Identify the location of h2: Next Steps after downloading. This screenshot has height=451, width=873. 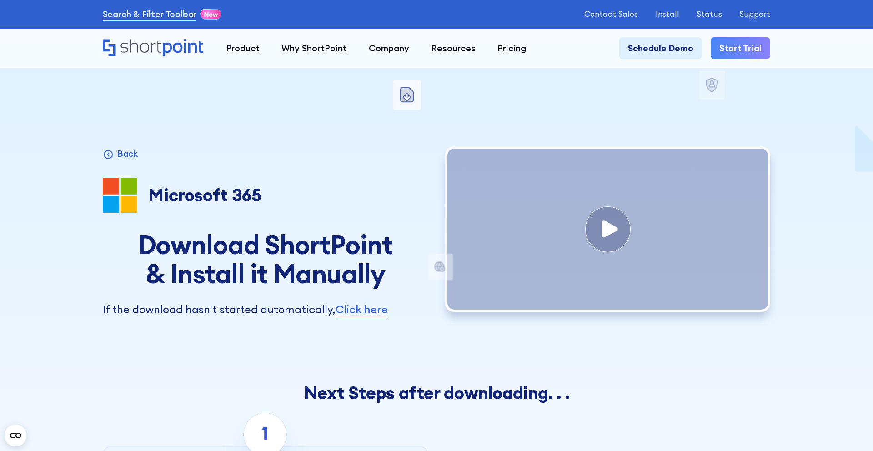
(436, 393).